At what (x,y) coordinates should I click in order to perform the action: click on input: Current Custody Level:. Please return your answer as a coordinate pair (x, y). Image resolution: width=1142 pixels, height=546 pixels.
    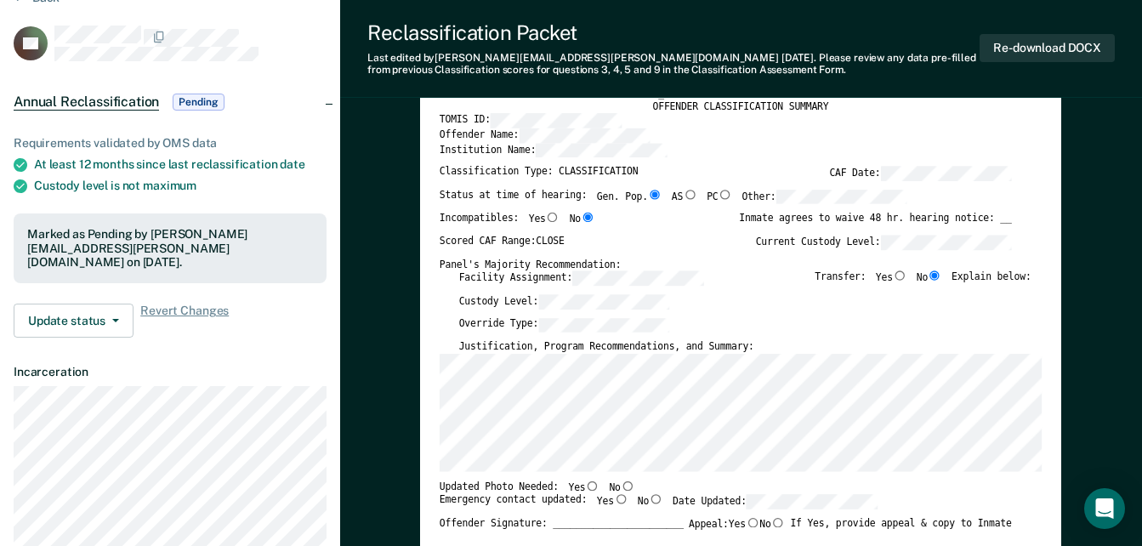
    Looking at the image, I should click on (947, 242).